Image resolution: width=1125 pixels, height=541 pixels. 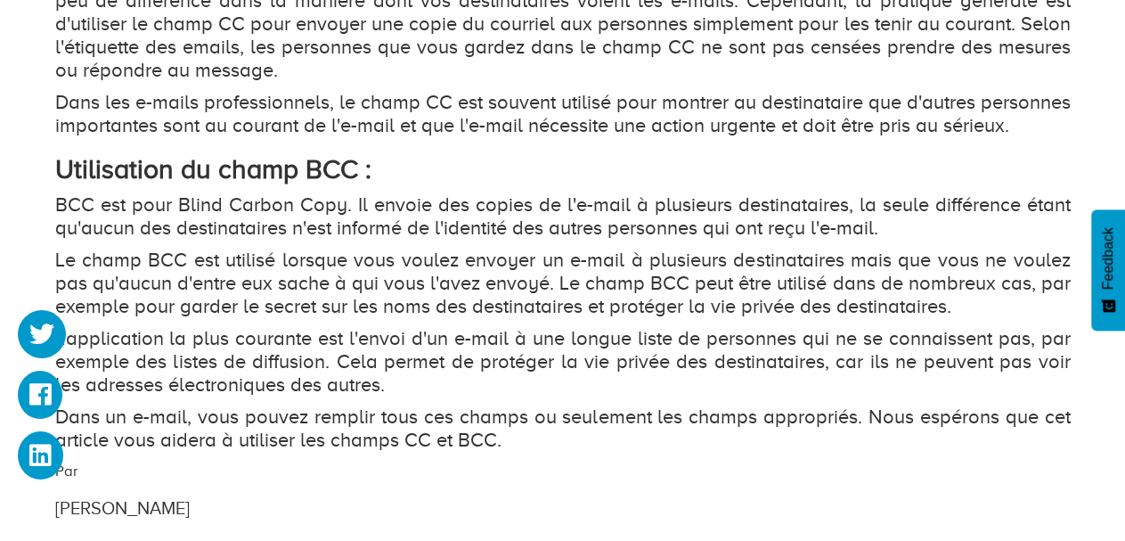 What do you see at coordinates (563, 114) in the screenshot?
I see `p: Dans les e-mails professionnels, le champ CC est souvent utilisé pour montrer au destinataire que...` at bounding box center [563, 114].